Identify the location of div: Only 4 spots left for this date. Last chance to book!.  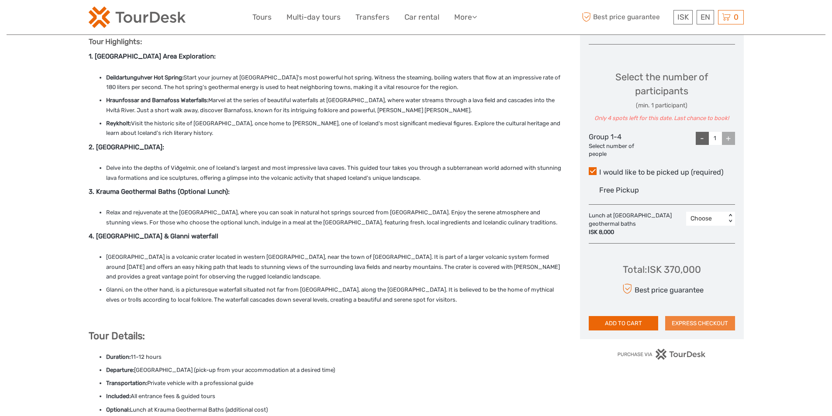
(662, 118).